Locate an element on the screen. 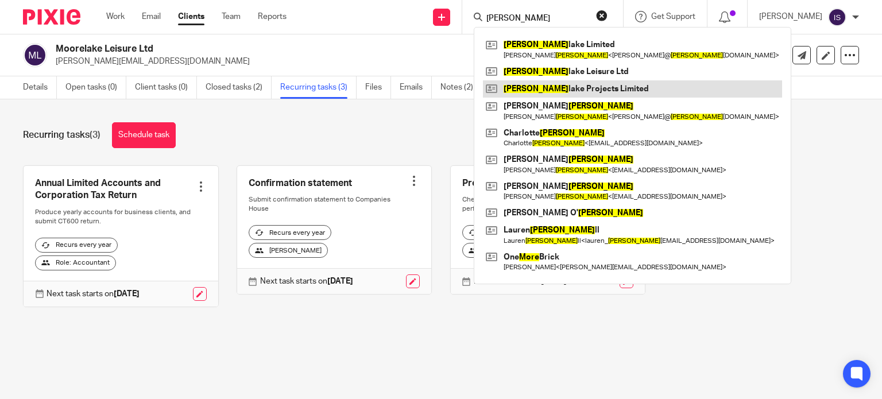 This screenshot has height=399, width=882. a: Notes (2) is located at coordinates (461, 87).